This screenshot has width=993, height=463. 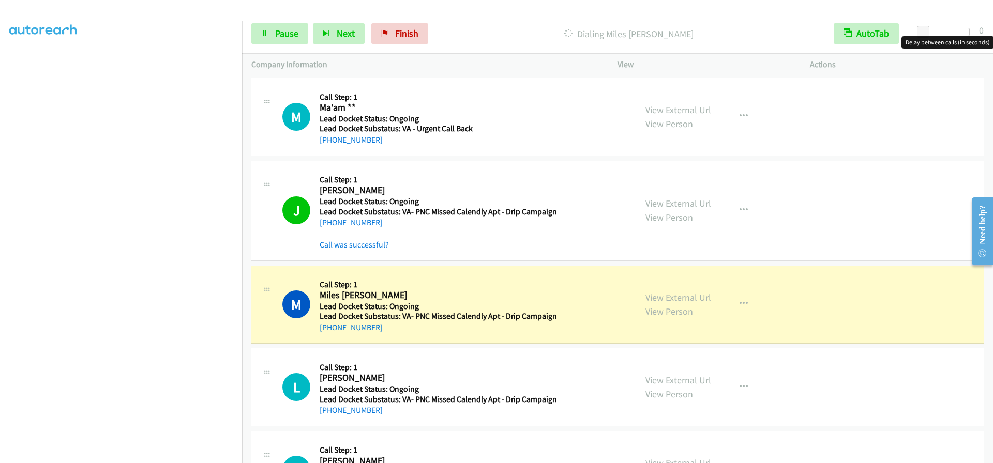 What do you see at coordinates (400, 34) in the screenshot?
I see `a: Finish` at bounding box center [400, 34].